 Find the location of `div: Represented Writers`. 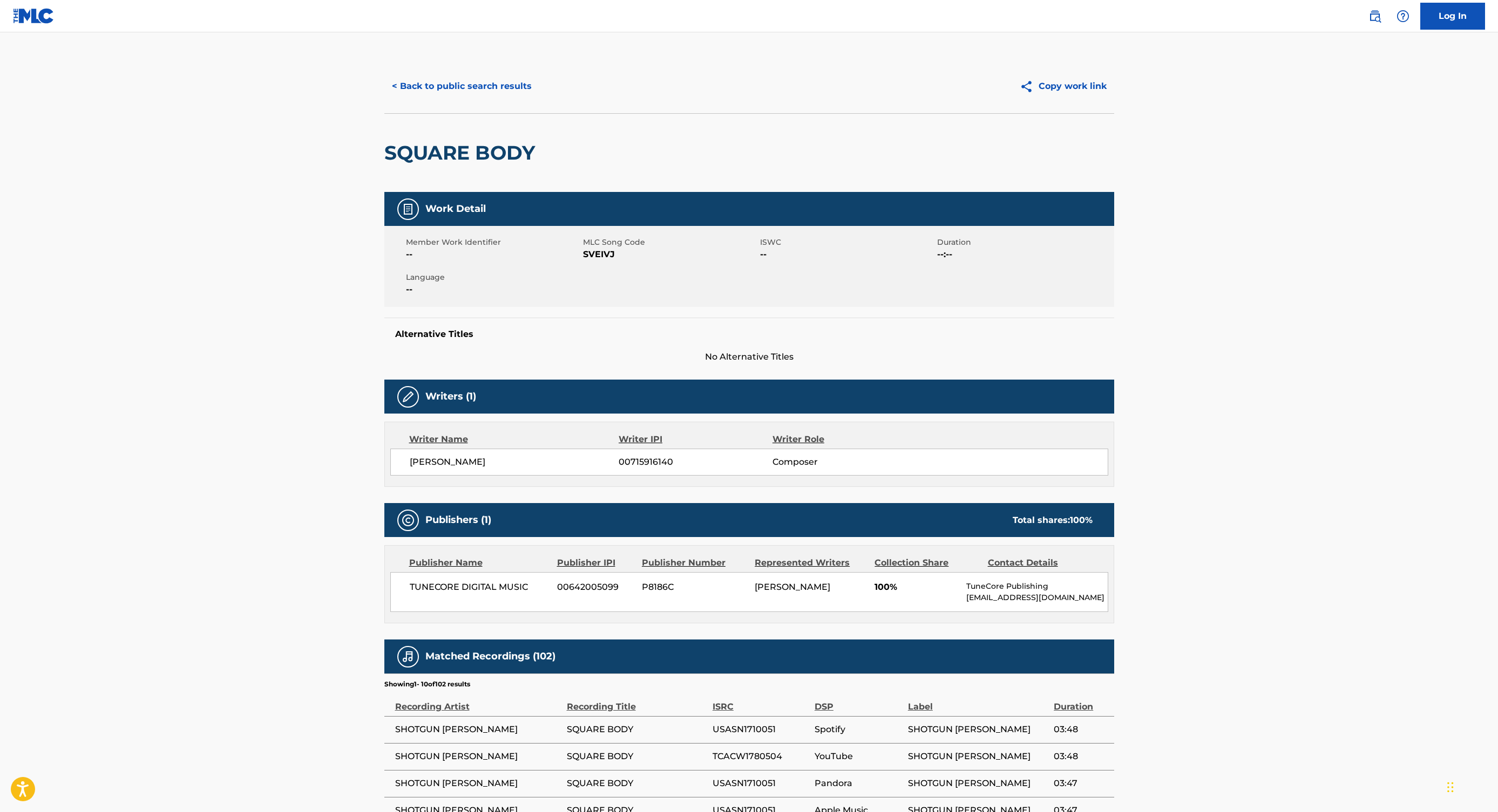

div: Represented Writers is located at coordinates (810, 563).